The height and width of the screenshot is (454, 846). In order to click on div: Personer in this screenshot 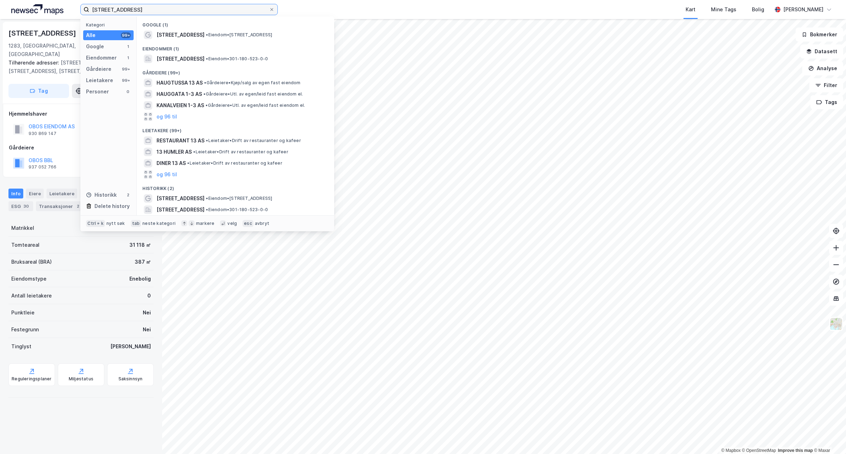, I will do `click(97, 92)`.